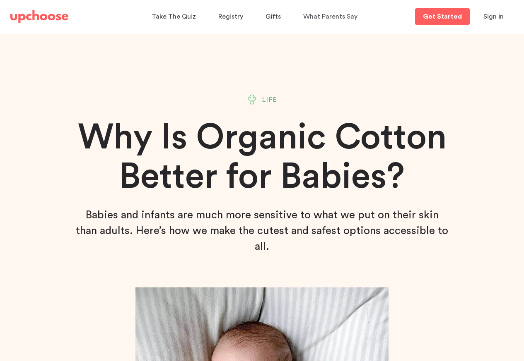 This screenshot has width=524, height=361. I want to click on img: UpChoose, so click(39, 17).